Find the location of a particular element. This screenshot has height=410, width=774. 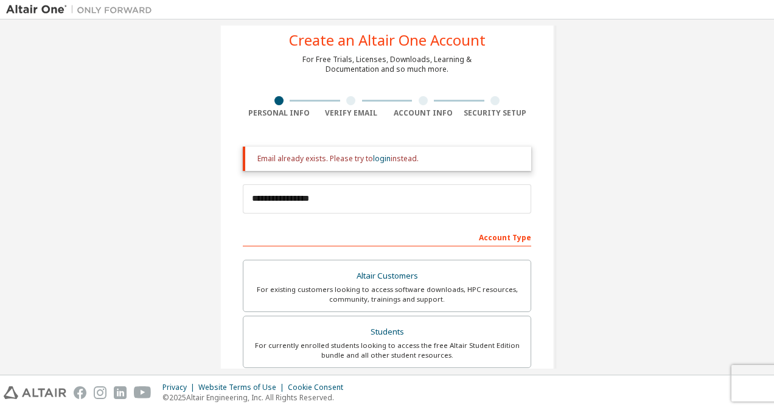

div: Security Setup is located at coordinates (495, 113).